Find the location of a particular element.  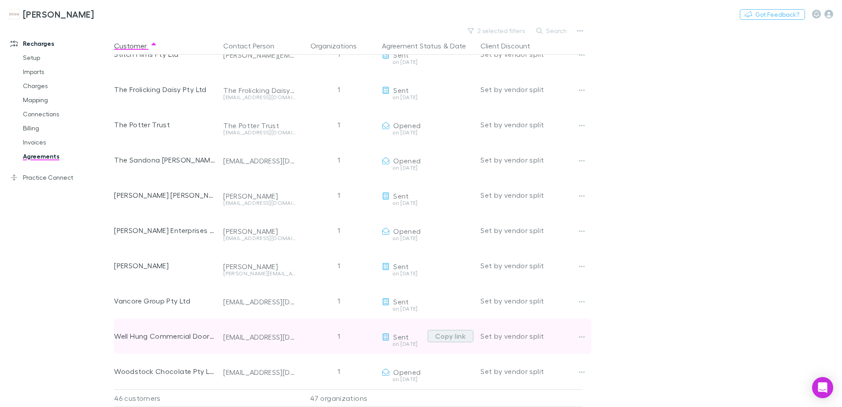

button: Client Discount is located at coordinates (510, 46).